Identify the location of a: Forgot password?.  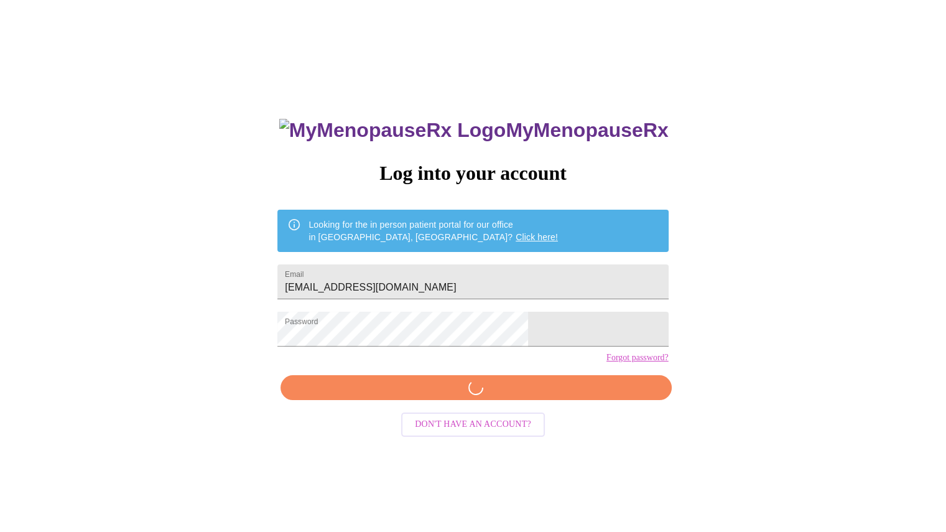
(638, 358).